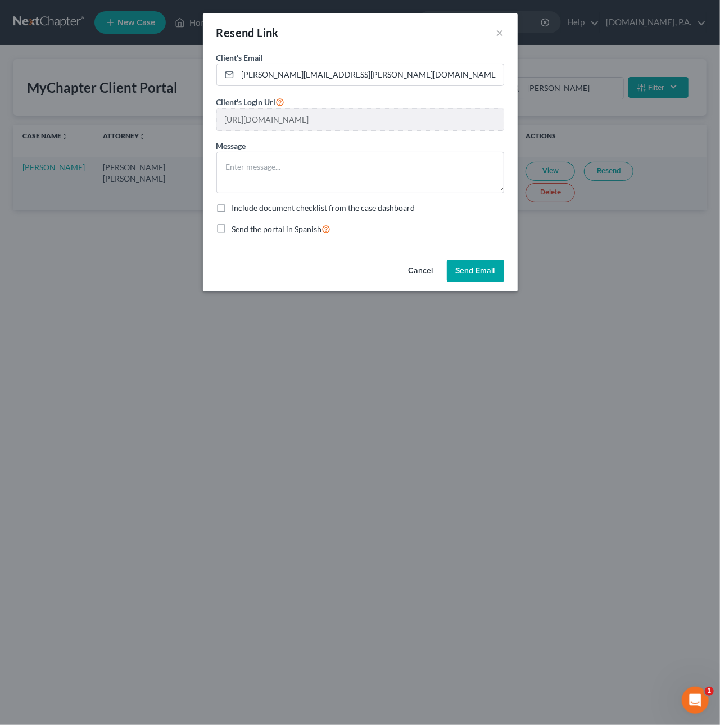 The height and width of the screenshot is (725, 720). What do you see at coordinates (710, 692) in the screenshot?
I see `span: 1` at bounding box center [710, 692].